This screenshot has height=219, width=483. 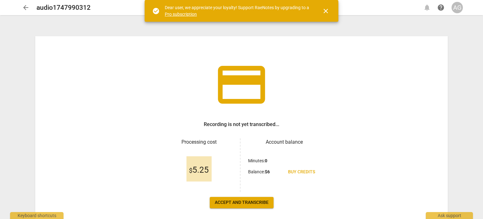 What do you see at coordinates (37, 215) in the screenshot?
I see `div: Keyboard shortcuts` at bounding box center [37, 215].